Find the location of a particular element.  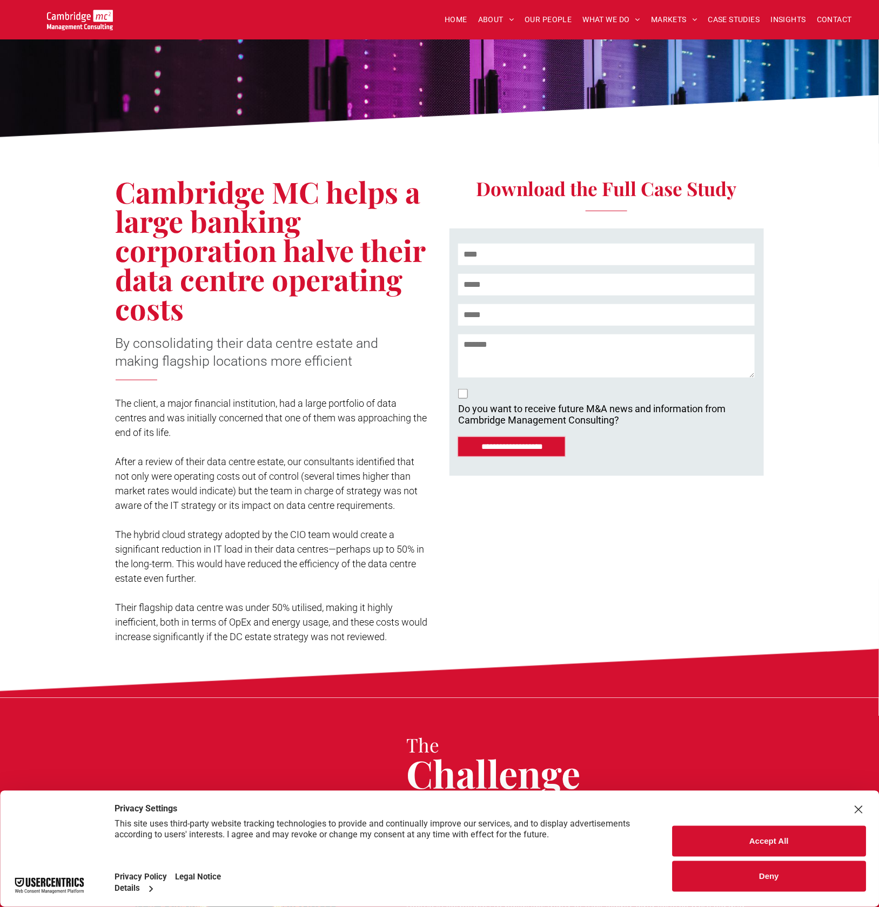

span: The hybrid cloud strategy adopted by the CIO team would create a significant reduction in IT load... is located at coordinates (270, 556).